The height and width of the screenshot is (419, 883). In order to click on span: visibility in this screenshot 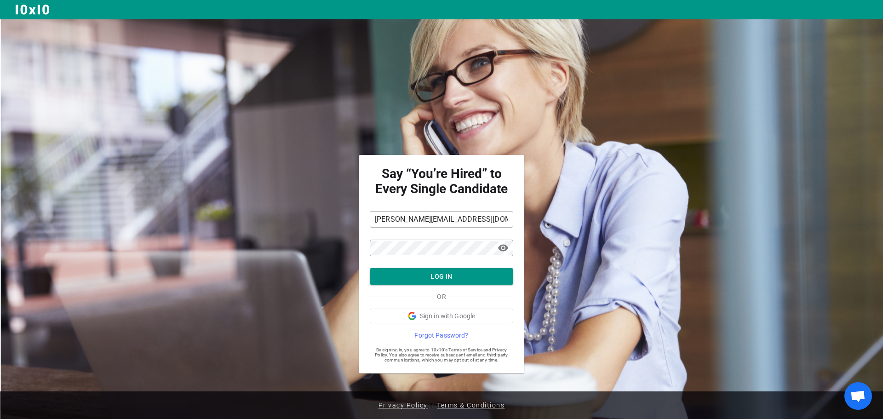, I will do `click(503, 248)`.